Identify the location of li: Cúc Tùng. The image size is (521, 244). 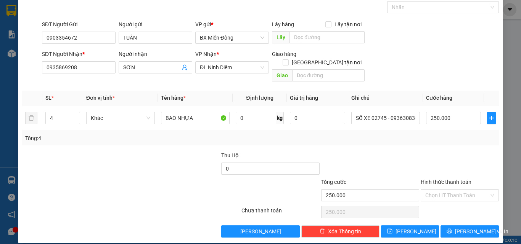
(57, 11).